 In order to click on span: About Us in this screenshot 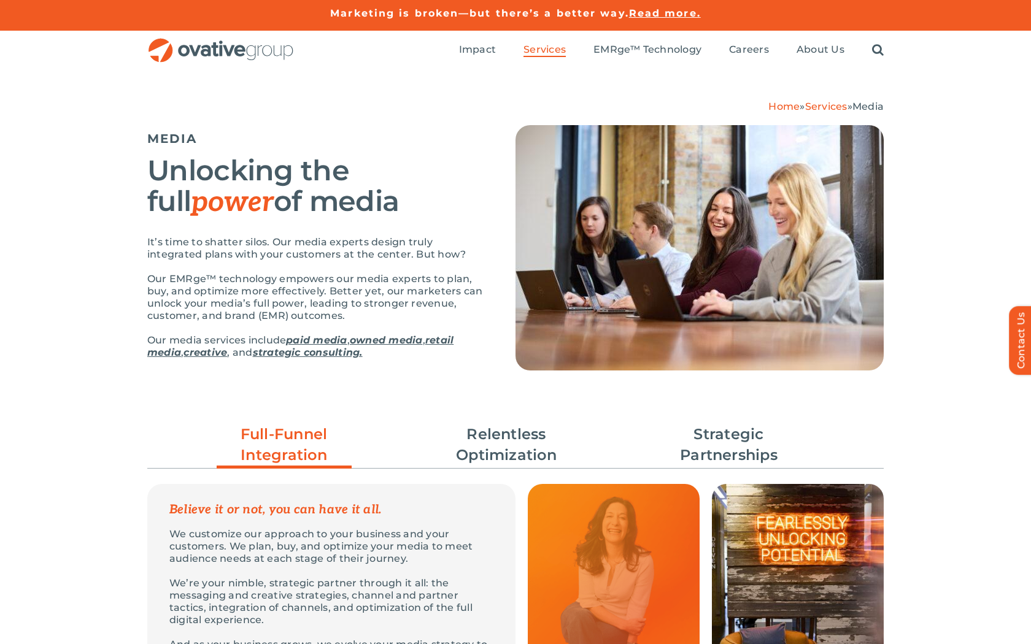, I will do `click(821, 50)`.